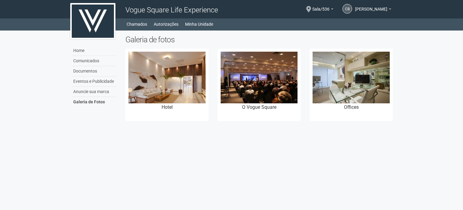 The height and width of the screenshot is (210, 463). What do you see at coordinates (323, 10) in the screenshot?
I see `a: Sala/536` at bounding box center [323, 10].